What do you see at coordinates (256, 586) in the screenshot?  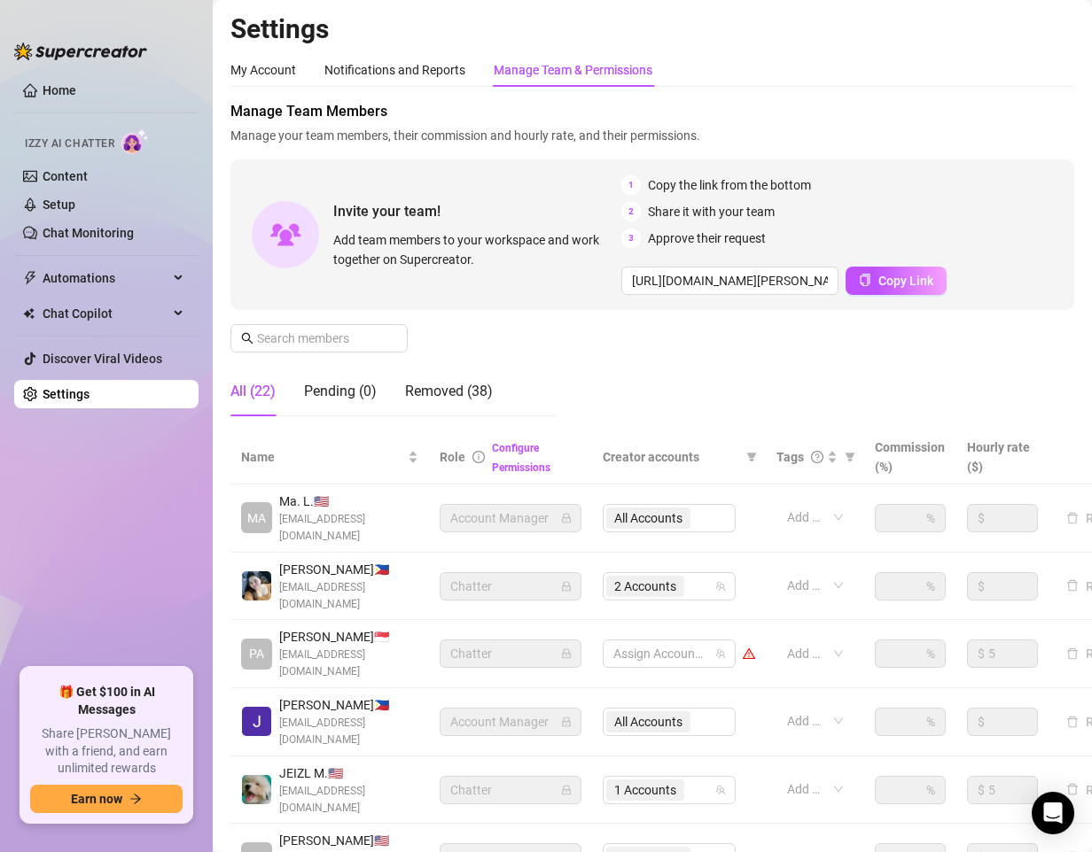 I see `img: Sheina Gorriceta` at bounding box center [256, 586].